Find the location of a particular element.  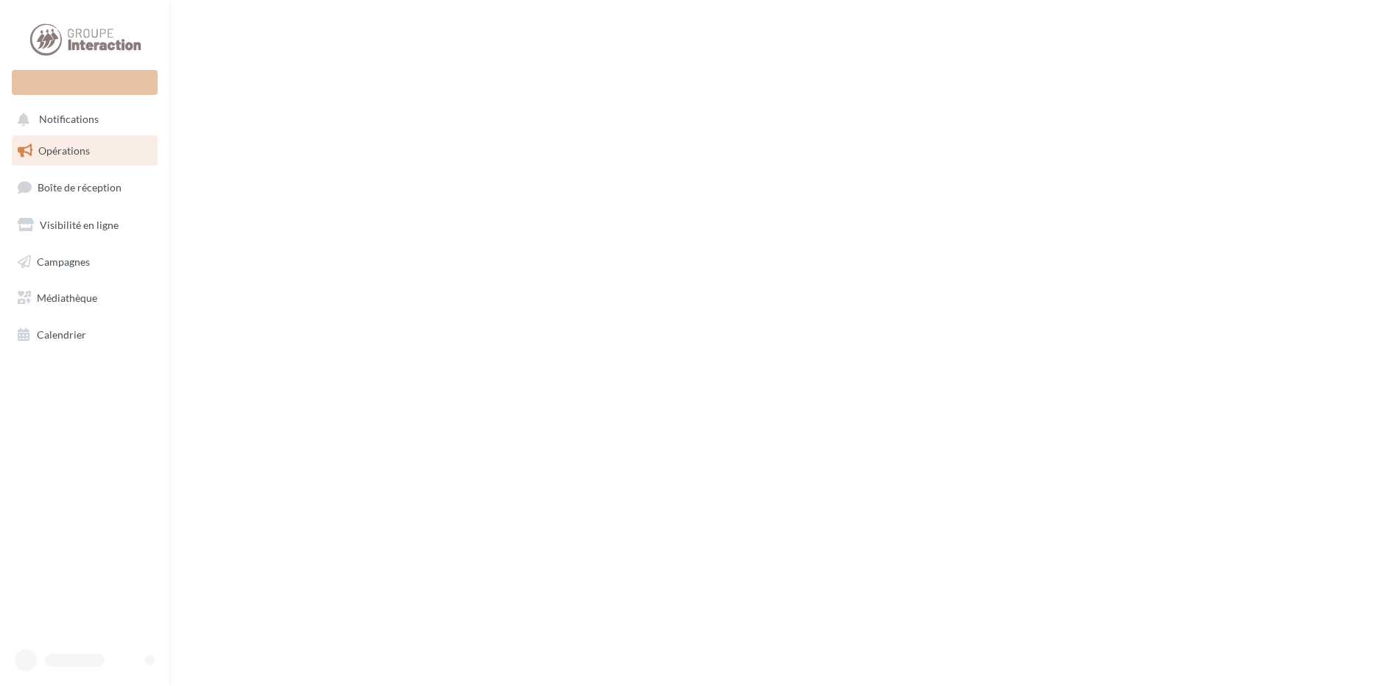

span: Notifications is located at coordinates (68, 119).